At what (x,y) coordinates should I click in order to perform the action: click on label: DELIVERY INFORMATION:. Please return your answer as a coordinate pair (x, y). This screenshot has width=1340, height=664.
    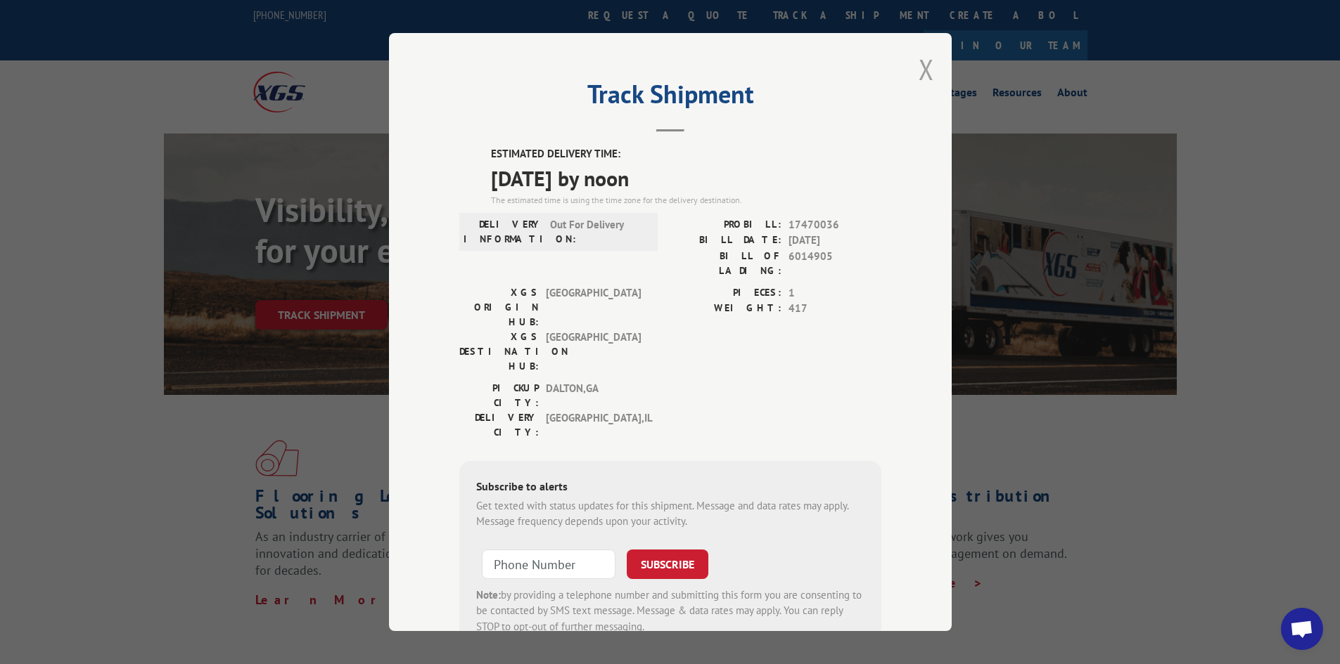
    Looking at the image, I should click on (503, 232).